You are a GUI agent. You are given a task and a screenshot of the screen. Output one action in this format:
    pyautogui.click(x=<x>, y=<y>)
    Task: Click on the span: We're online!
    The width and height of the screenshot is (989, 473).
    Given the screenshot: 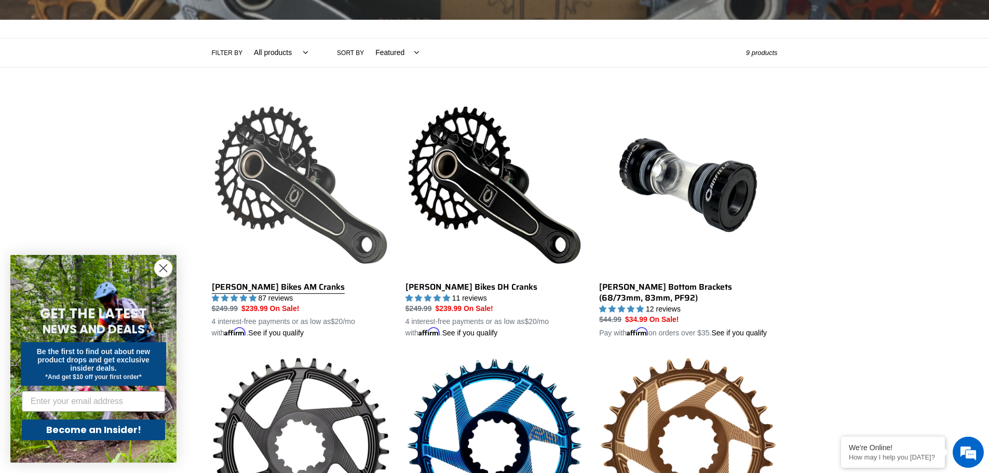 What is the action you would take?
    pyautogui.click(x=102, y=183)
    